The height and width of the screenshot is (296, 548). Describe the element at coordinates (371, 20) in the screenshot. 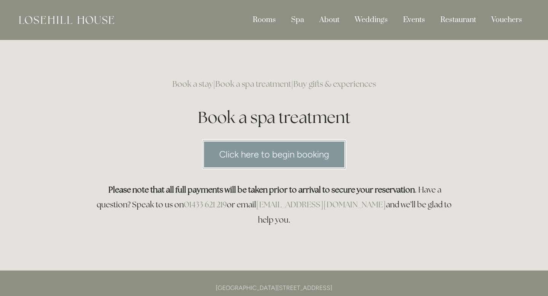

I see `div: Weddings` at that location.